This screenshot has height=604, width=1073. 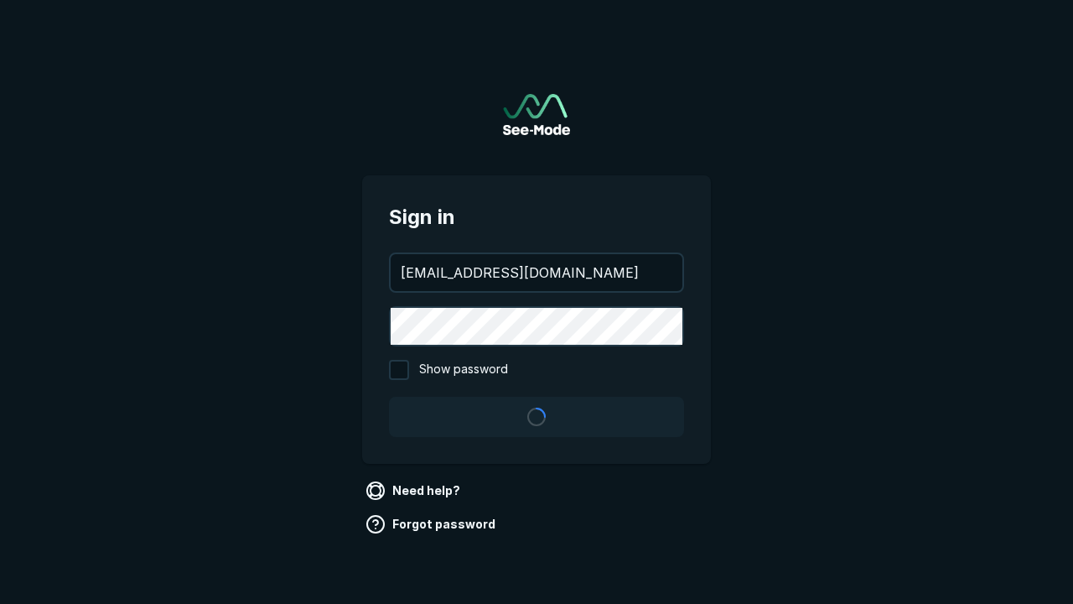 What do you see at coordinates (537, 272) in the screenshot?
I see `input: your@email.com` at bounding box center [537, 272].